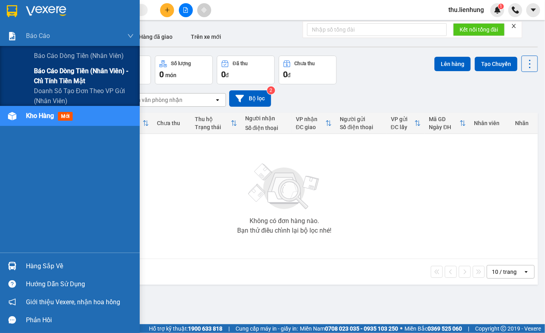  I want to click on strong: 0708 023 035 - 0935 103 250, so click(361, 328).